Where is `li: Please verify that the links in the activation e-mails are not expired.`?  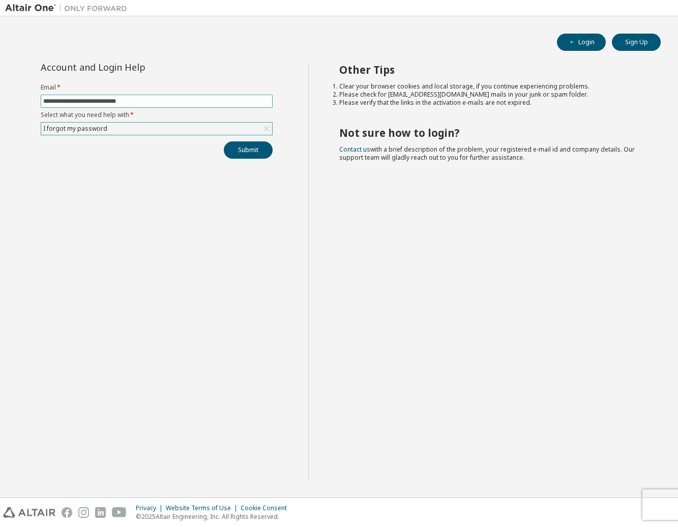 li: Please verify that the links in the activation e-mails are not expired. is located at coordinates (491, 103).